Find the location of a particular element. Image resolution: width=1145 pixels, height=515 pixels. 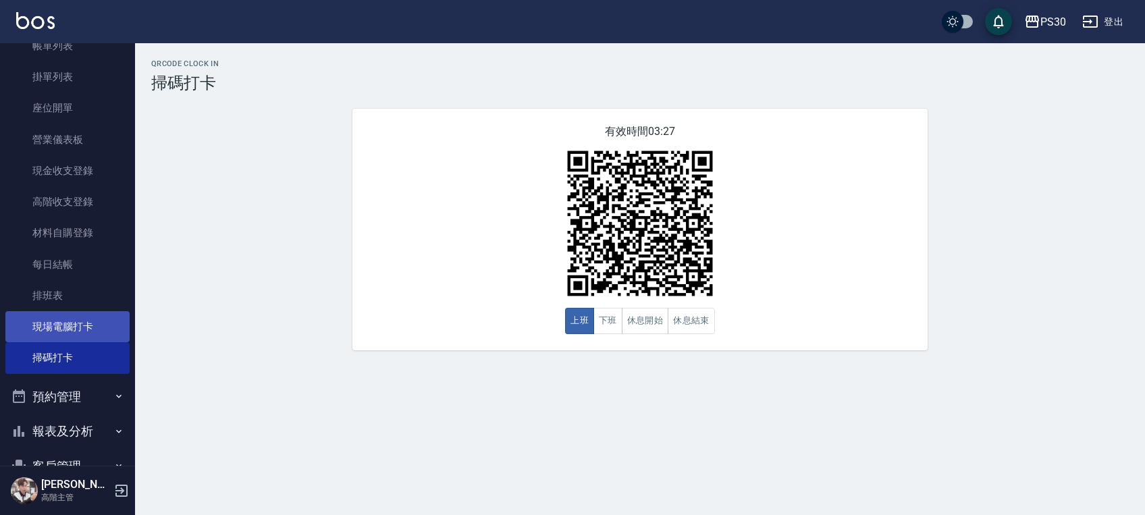

a: 高階收支登錄 is located at coordinates (68, 202).